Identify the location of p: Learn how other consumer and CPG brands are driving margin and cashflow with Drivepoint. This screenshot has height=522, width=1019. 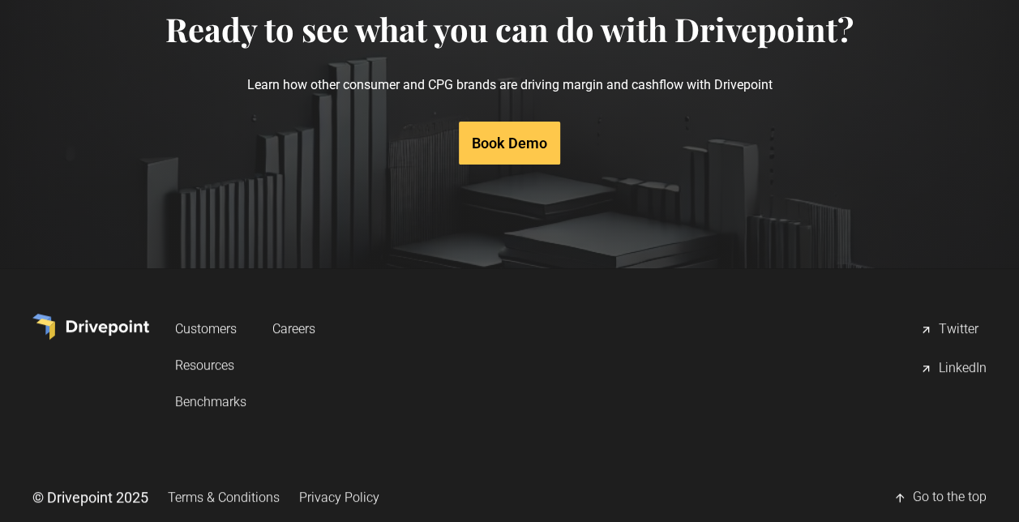
(509, 84).